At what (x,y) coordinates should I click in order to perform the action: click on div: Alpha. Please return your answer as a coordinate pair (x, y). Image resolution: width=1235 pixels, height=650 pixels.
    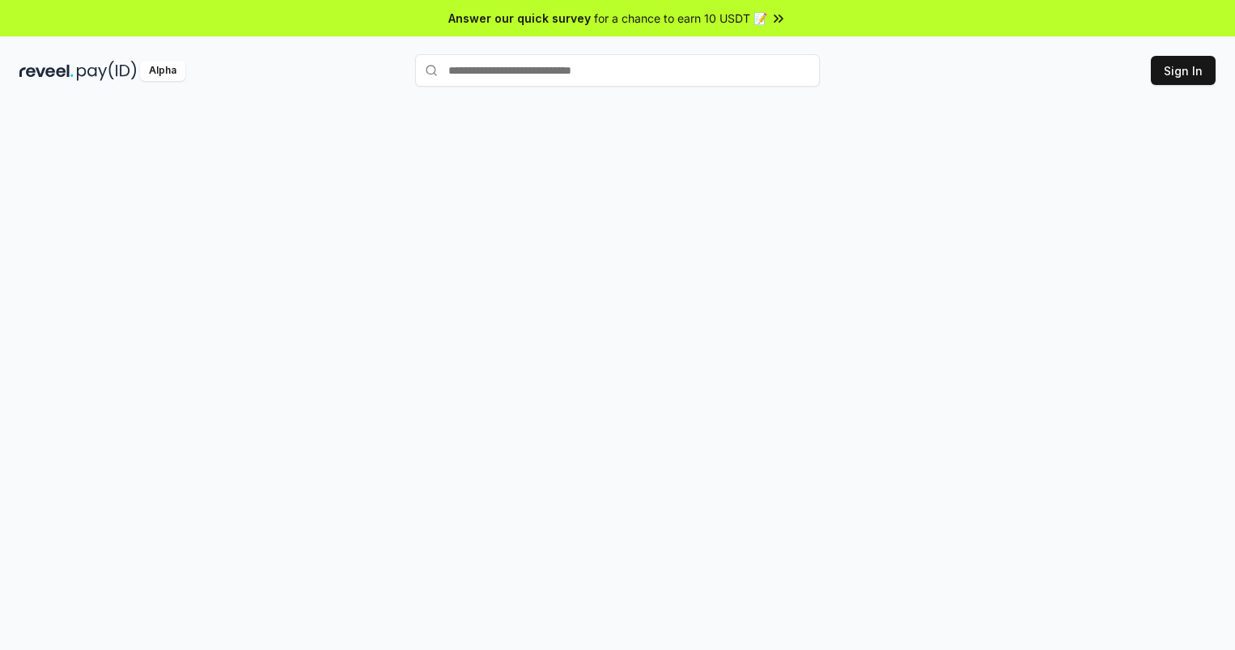
    Looking at the image, I should click on (163, 70).